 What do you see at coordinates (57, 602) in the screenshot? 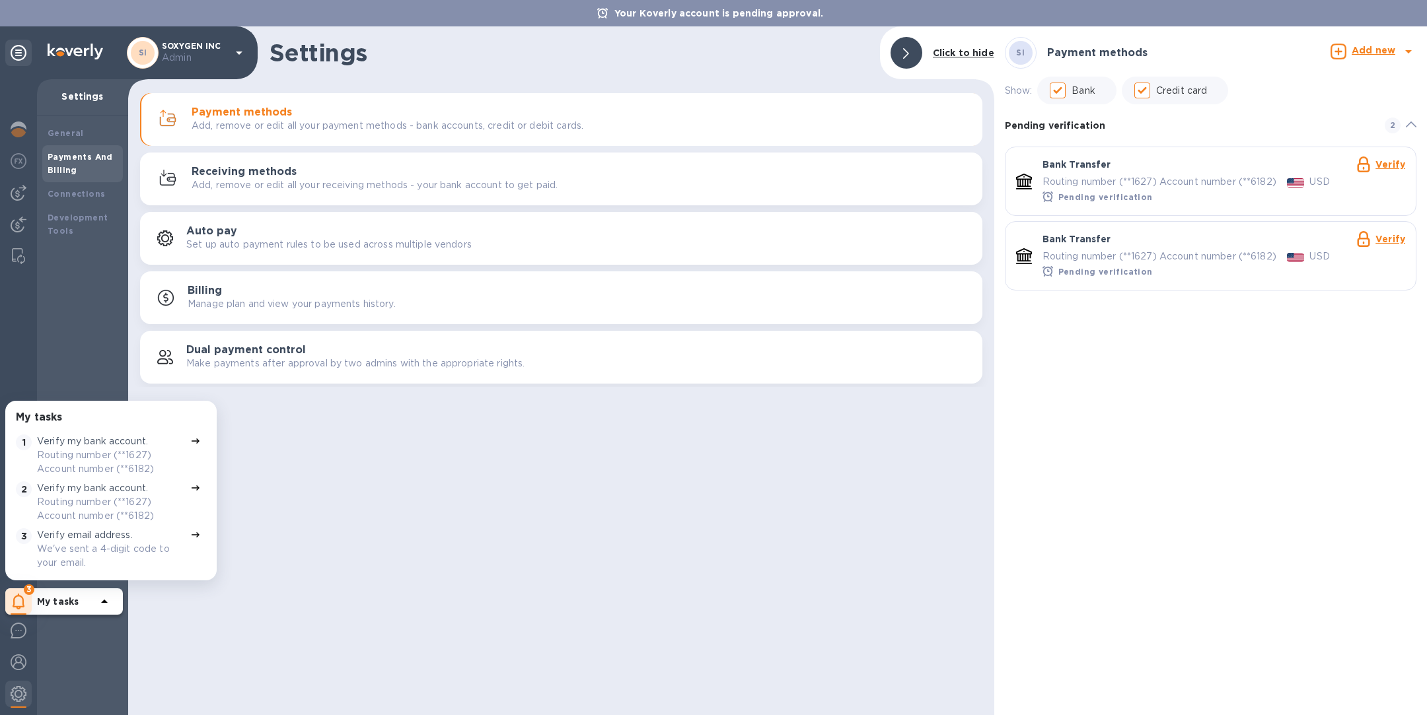
I see `b: My tasks` at bounding box center [57, 602].